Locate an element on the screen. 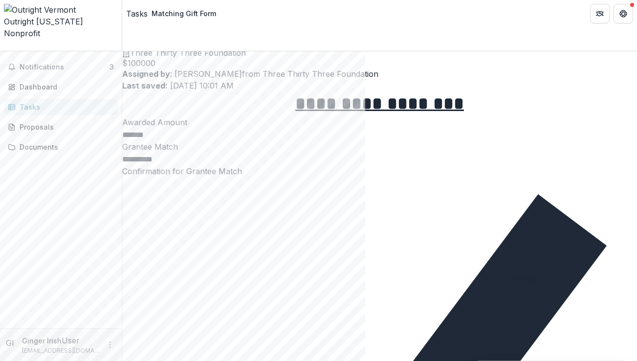  a: Dashboard is located at coordinates (61, 87).